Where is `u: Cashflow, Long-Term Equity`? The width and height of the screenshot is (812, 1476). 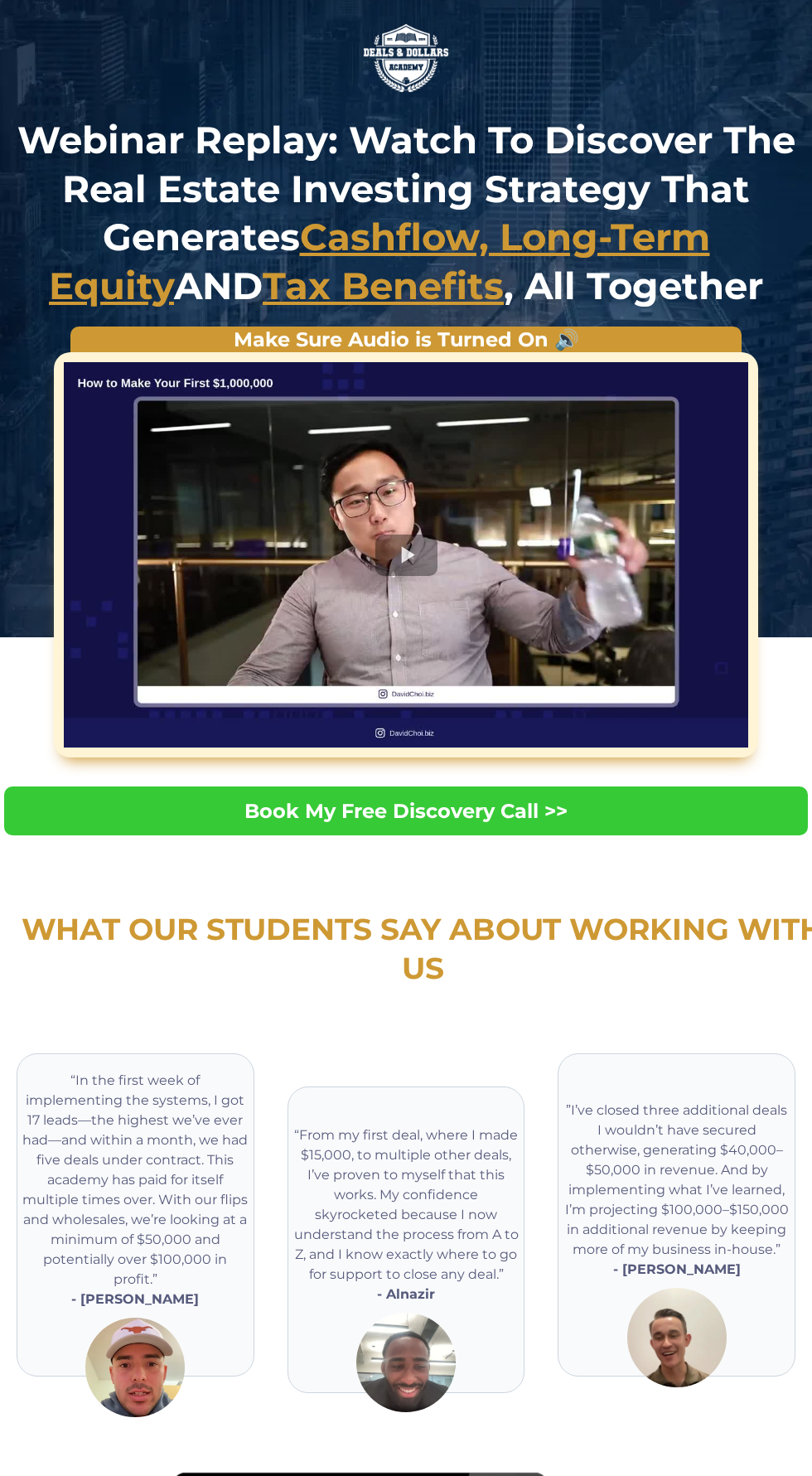 u: Cashflow, Long-Term Equity is located at coordinates (380, 261).